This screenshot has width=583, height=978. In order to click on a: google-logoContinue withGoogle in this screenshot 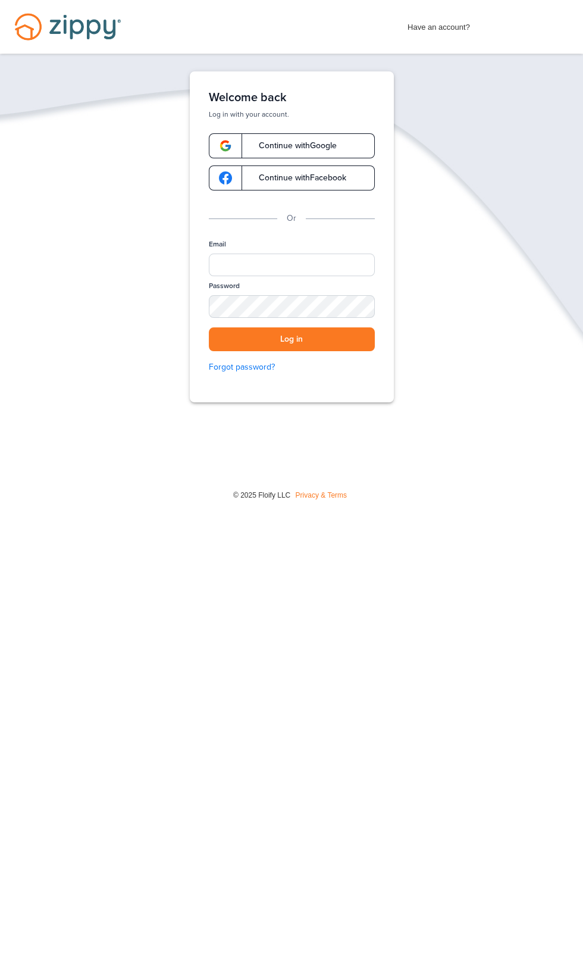, I will do `click(292, 146)`.